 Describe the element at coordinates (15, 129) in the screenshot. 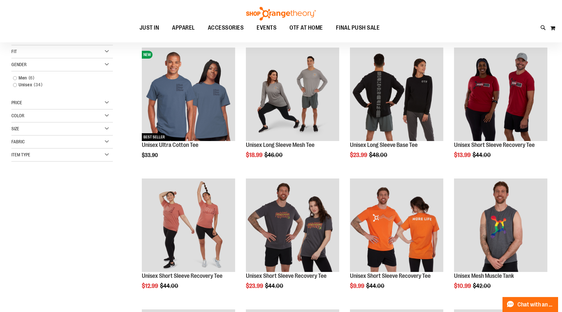

I see `span: Size` at that location.